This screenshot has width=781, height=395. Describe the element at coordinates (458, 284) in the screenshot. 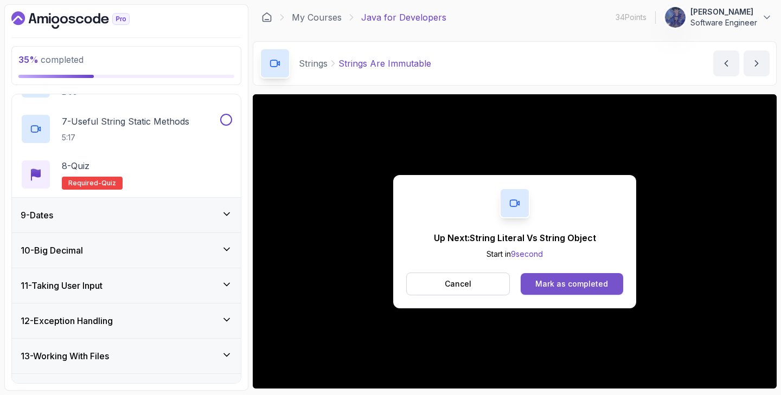

I see `p: Cancel` at that location.